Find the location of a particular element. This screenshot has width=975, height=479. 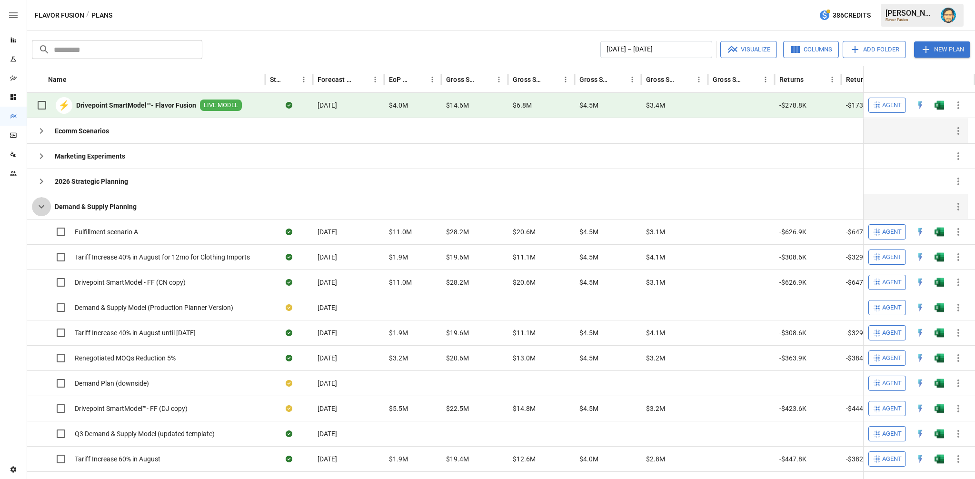

button: Status column menu is located at coordinates (304, 80).